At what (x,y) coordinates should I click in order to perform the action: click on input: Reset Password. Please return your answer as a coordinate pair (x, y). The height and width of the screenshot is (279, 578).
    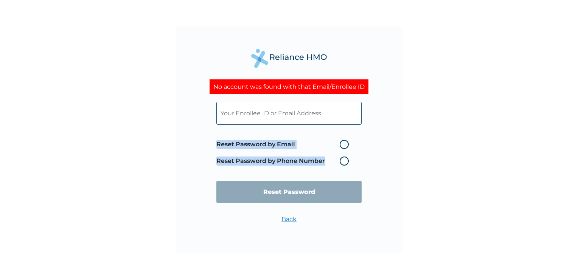
    Looking at the image, I should click on (289, 192).